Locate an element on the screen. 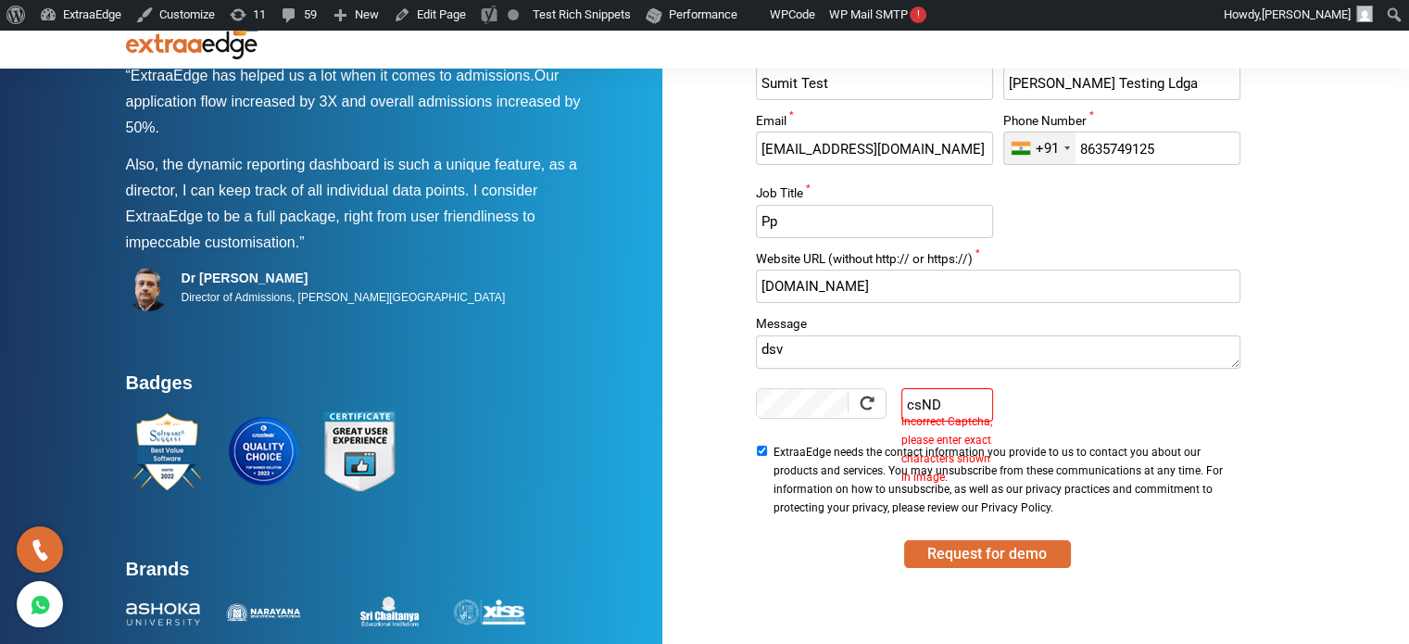 This screenshot has height=644, width=1409. h4: Brands is located at coordinates (362, 574).